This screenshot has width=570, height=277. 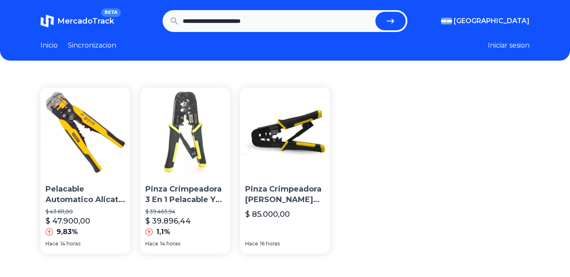 I want to click on a: Pinza Crimpeadora 3 En 1 Pelacable Y Alicate 96-225 StanleyPinza Crimpeadora 3 En 1 Pelacable Y A..., so click(x=185, y=171).